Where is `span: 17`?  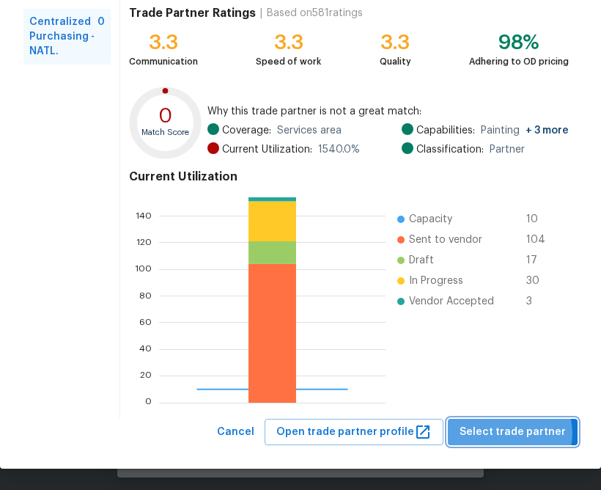 span: 17 is located at coordinates (538, 260).